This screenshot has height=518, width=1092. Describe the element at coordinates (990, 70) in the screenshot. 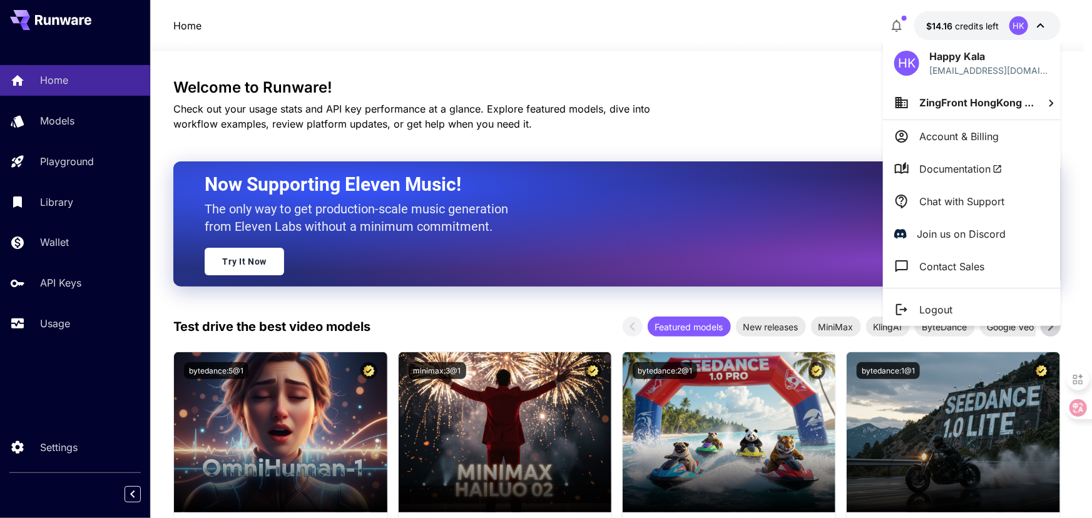

I see `div: lifeng@waputech.com` at that location.